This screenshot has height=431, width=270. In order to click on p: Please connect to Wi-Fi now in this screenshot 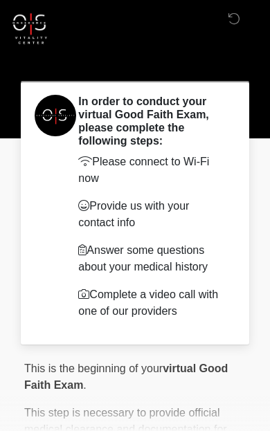, I will do `click(152, 170)`.